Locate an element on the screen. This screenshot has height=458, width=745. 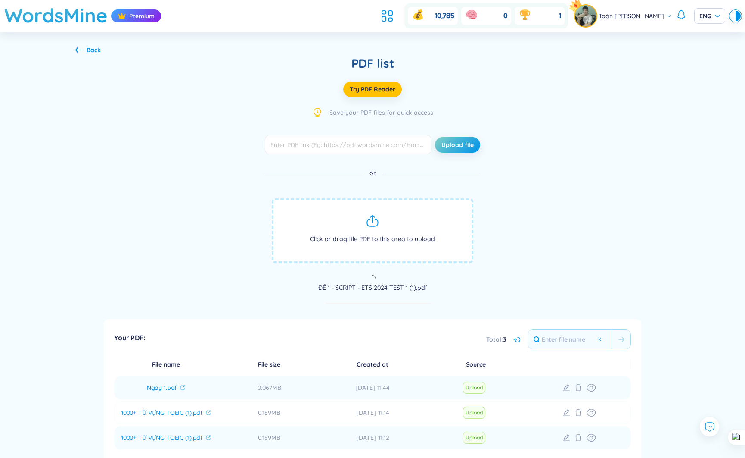
span: 1 is located at coordinates (560, 16).